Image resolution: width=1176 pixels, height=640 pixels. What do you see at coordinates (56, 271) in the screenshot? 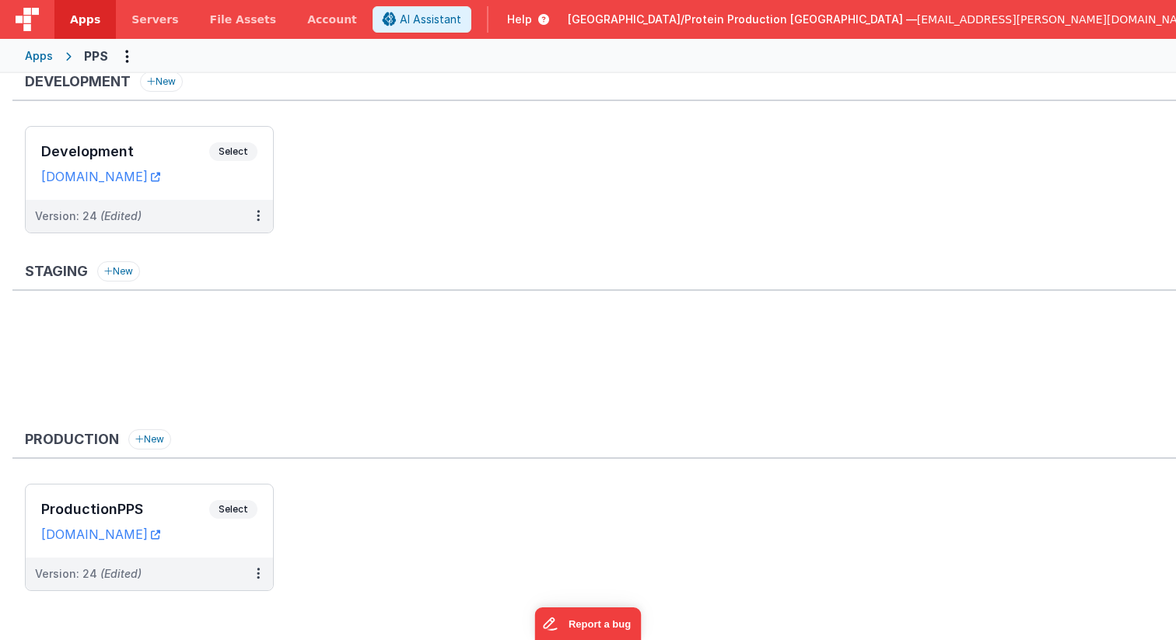
I see `h3: Staging` at bounding box center [56, 271].